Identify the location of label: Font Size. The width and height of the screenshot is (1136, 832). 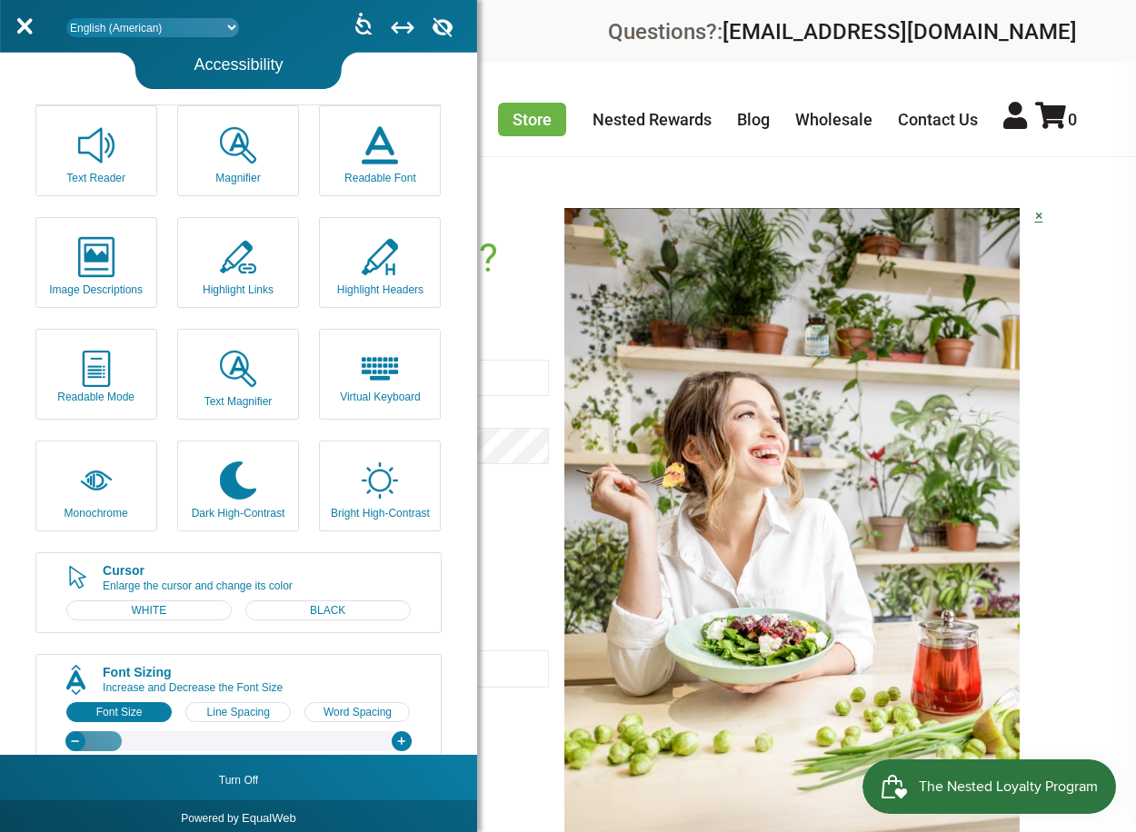
(119, 712).